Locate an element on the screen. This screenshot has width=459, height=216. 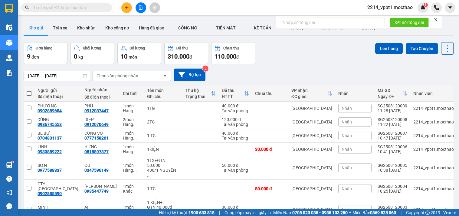
div: Đơn hàng is located at coordinates (44, 48).